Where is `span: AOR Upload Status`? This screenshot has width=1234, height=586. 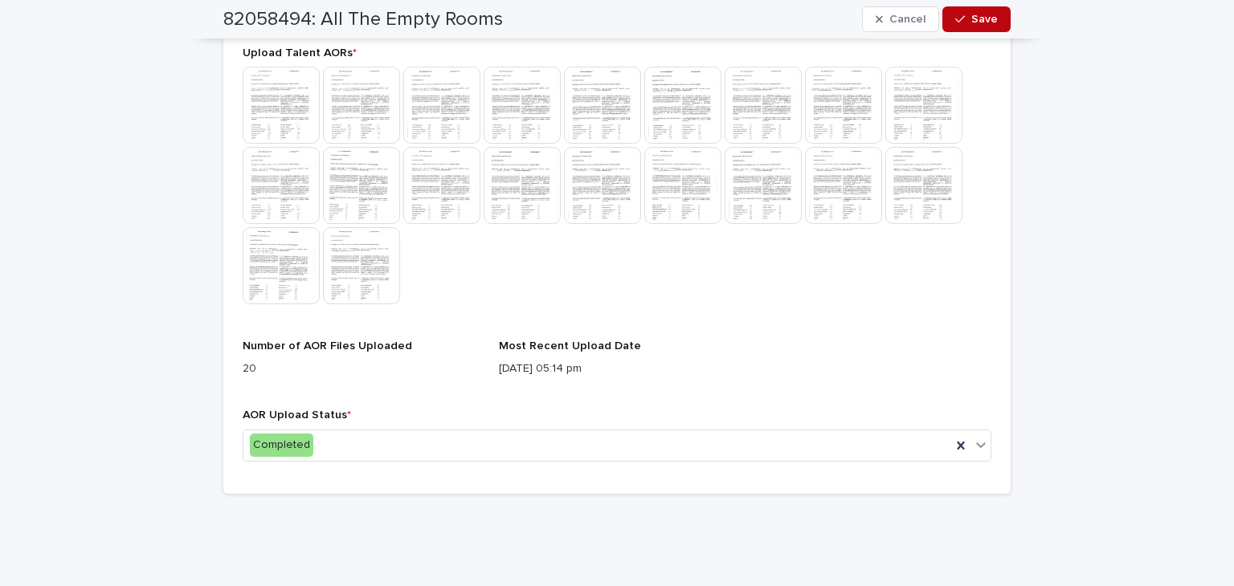
span: AOR Upload Status is located at coordinates (296, 415).